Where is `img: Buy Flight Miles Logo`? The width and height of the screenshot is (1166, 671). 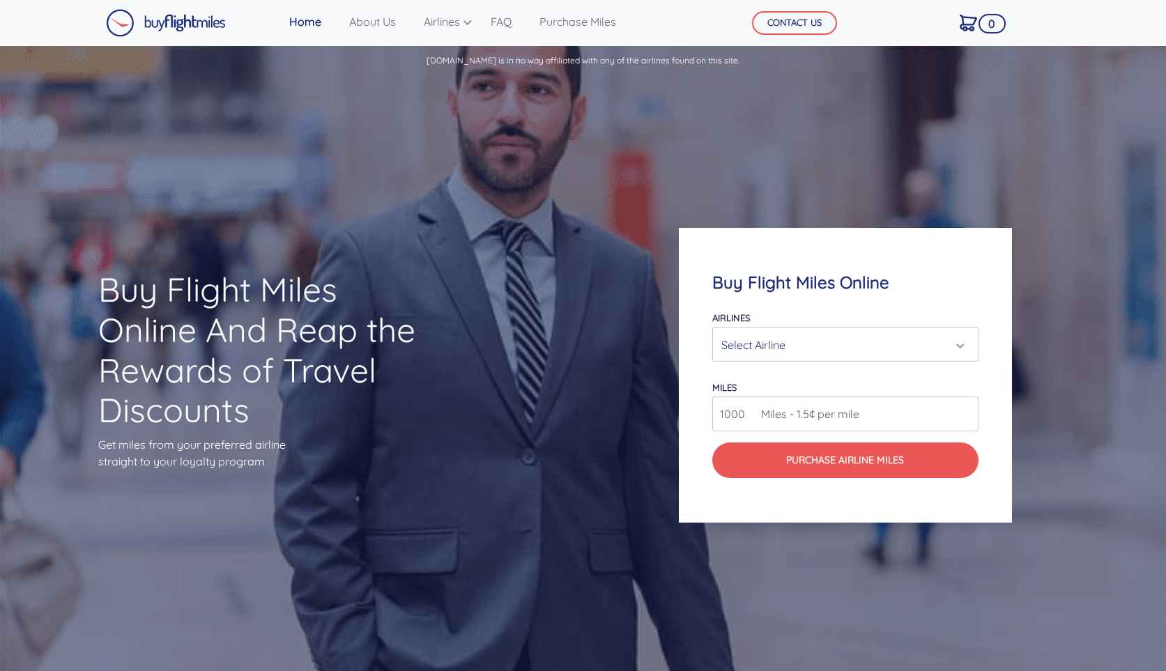
img: Buy Flight Miles Logo is located at coordinates (166, 23).